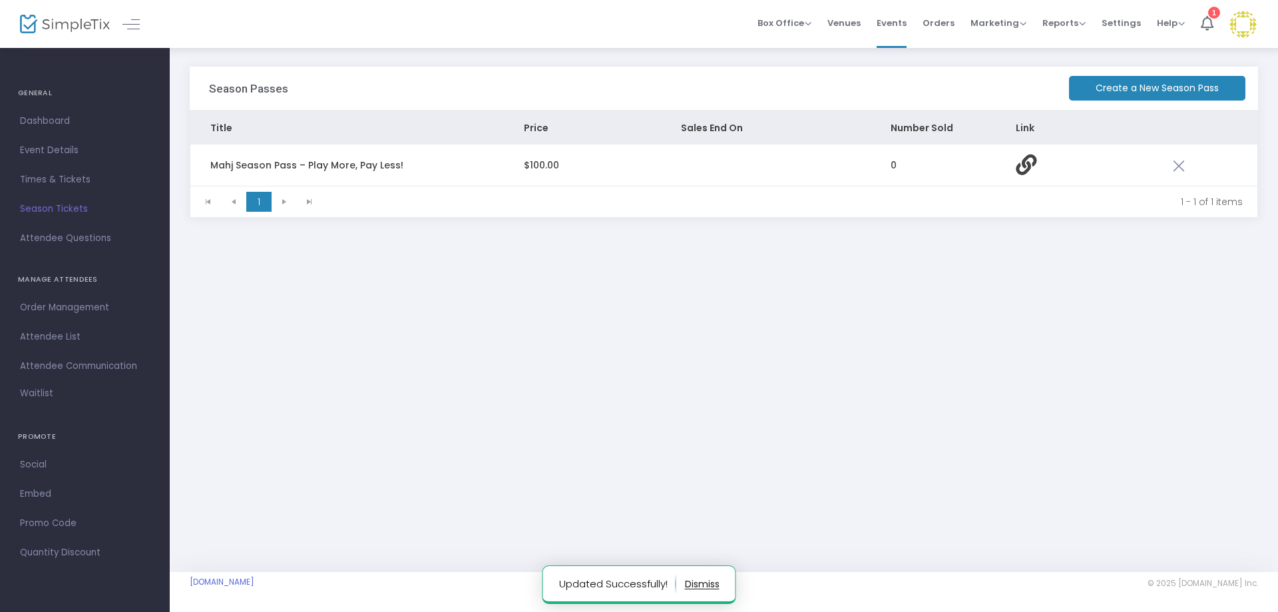  What do you see at coordinates (1121, 23) in the screenshot?
I see `span: Settings` at bounding box center [1121, 23].